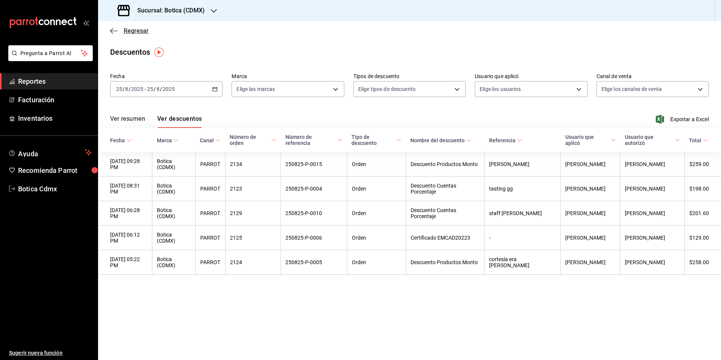  I want to click on img: Tooltip marker, so click(159, 52).